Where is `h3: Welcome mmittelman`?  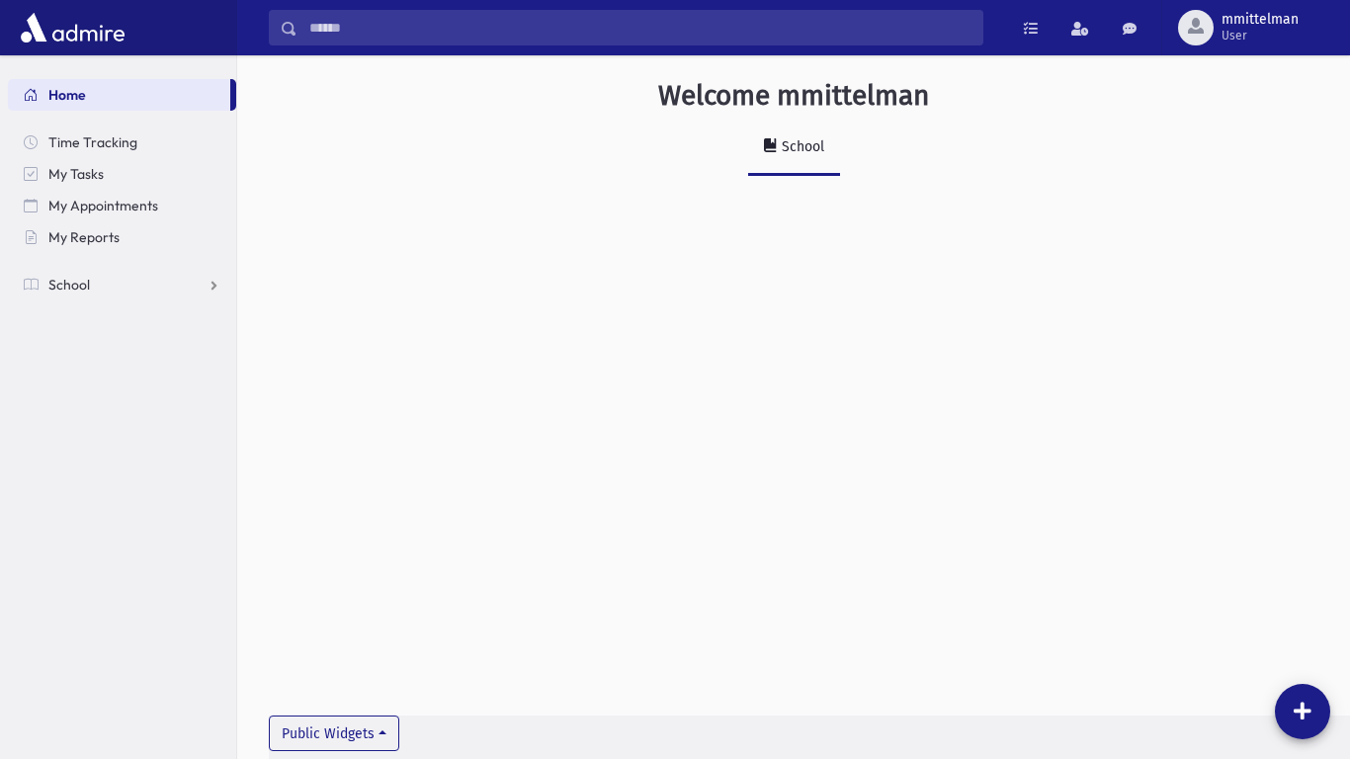 h3: Welcome mmittelman is located at coordinates (794, 96).